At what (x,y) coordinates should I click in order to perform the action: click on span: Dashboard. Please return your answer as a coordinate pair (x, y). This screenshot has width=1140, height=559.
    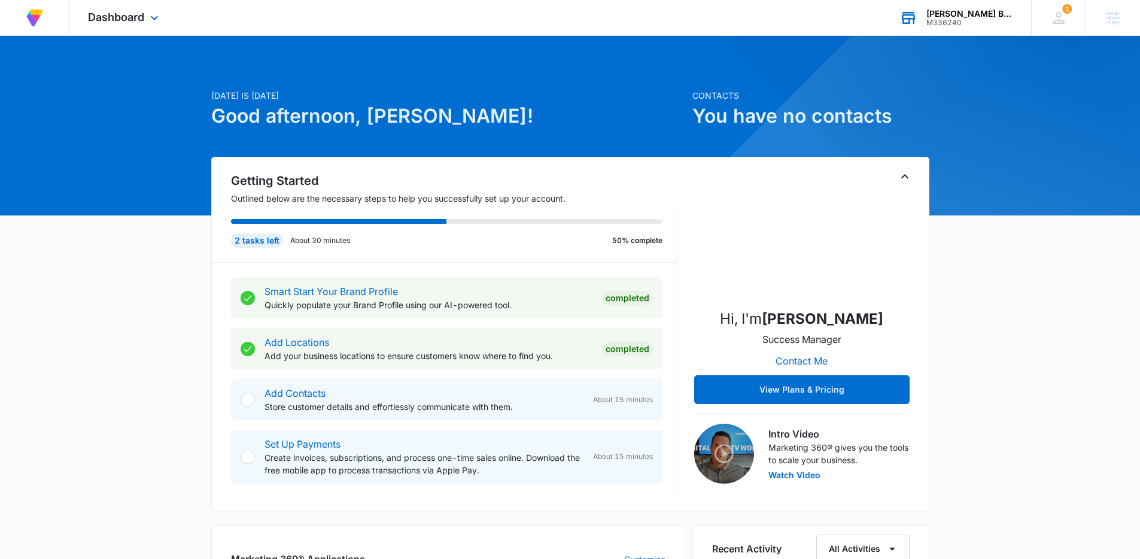
    Looking at the image, I should click on (116, 17).